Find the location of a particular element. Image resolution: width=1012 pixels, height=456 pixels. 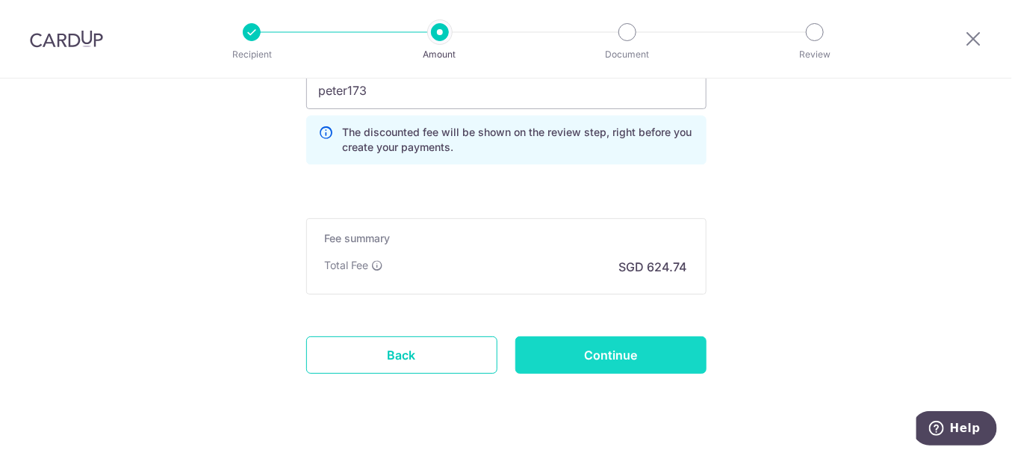

p: Total Fee is located at coordinates (347, 265).